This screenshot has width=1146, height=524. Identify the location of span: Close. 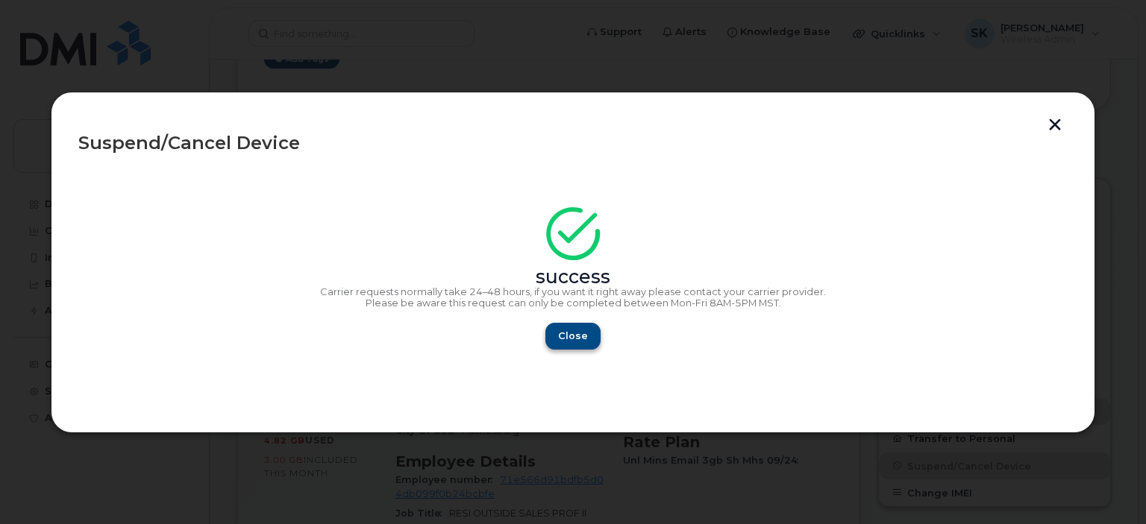
(573, 336).